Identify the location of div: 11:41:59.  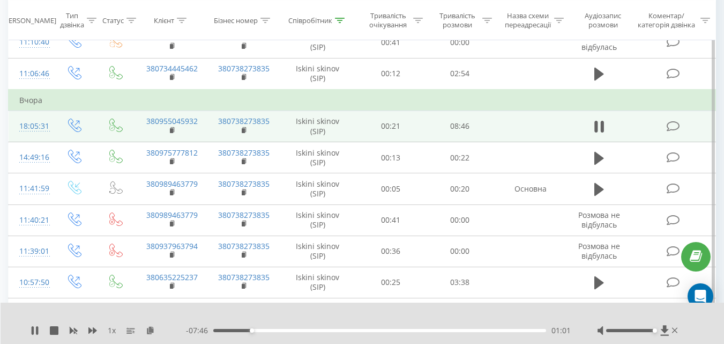
(31, 188).